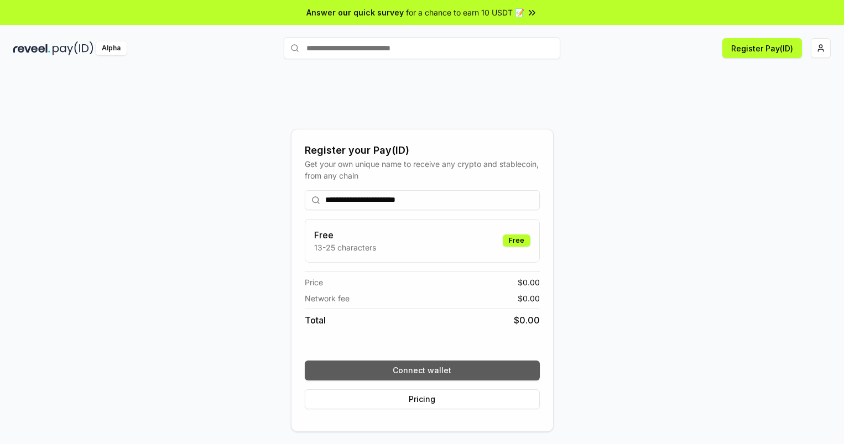 The height and width of the screenshot is (444, 844). Describe the element at coordinates (327, 298) in the screenshot. I see `span: Network fee` at that location.